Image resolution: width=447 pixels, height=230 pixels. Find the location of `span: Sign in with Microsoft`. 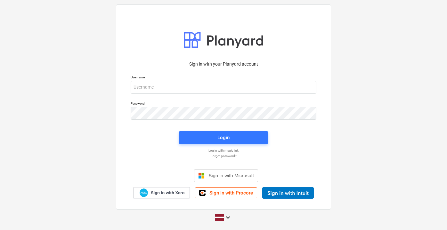

span: Sign in with Microsoft is located at coordinates (231, 175).